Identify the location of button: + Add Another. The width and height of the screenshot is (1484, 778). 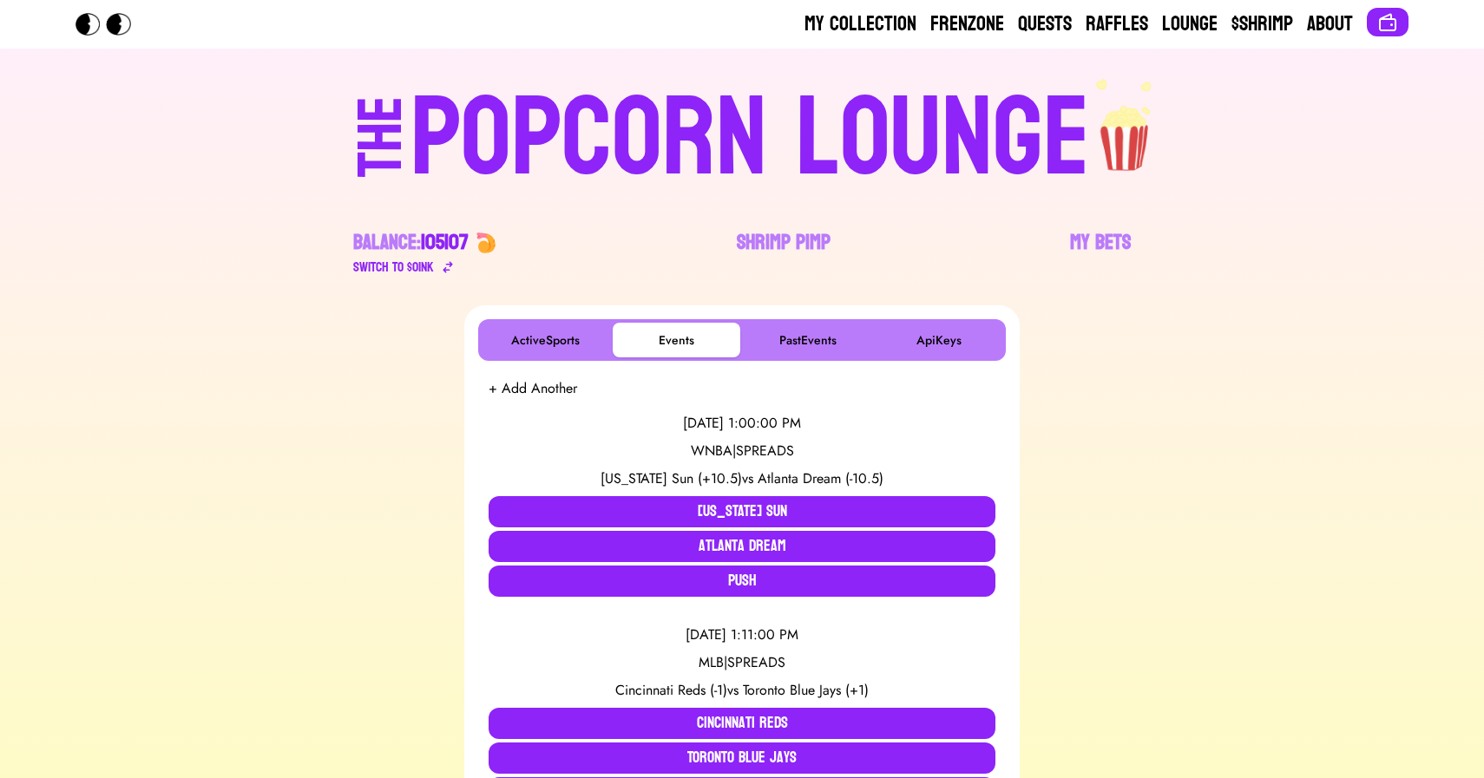
(533, 389).